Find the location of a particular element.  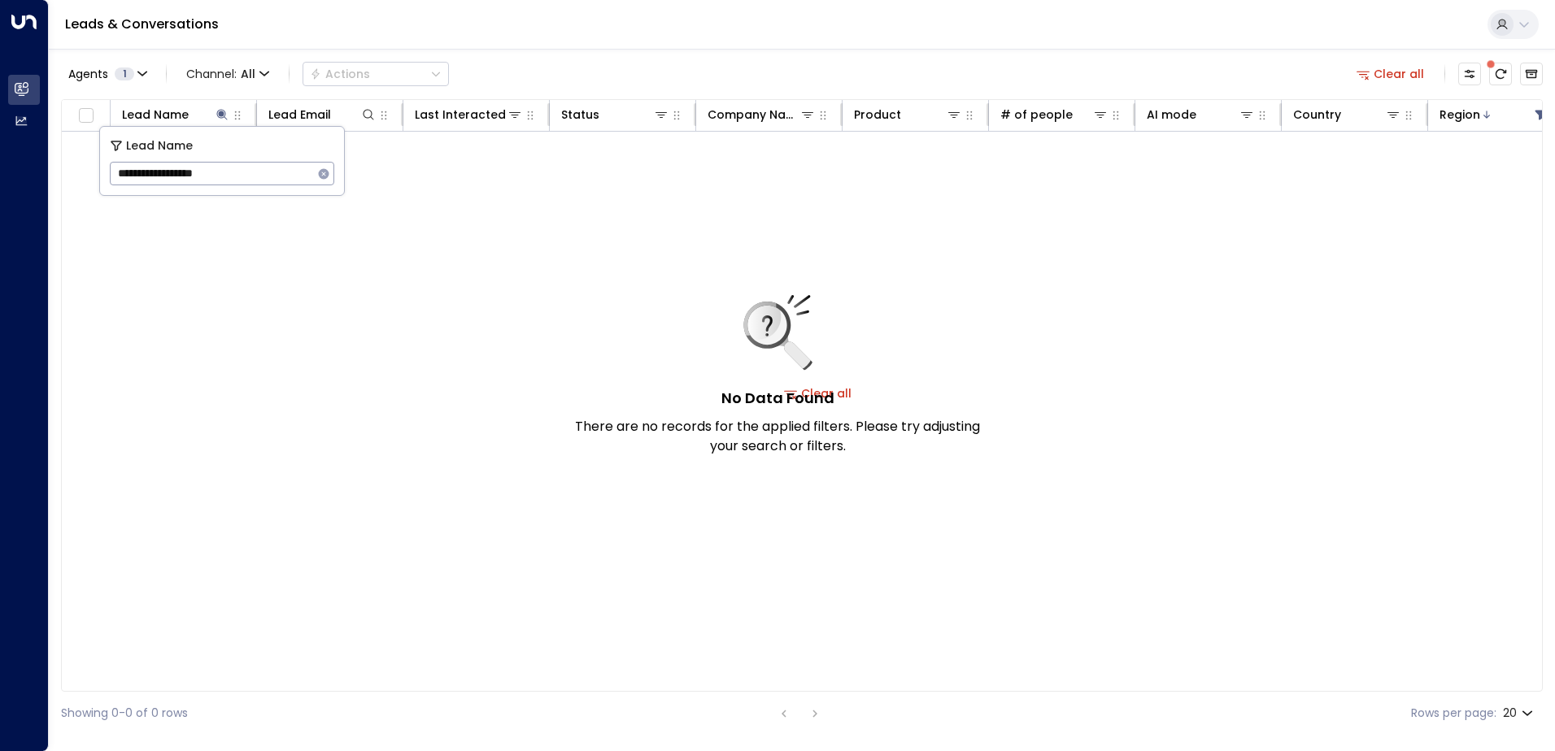

span: Toggle select all is located at coordinates (85, 115).